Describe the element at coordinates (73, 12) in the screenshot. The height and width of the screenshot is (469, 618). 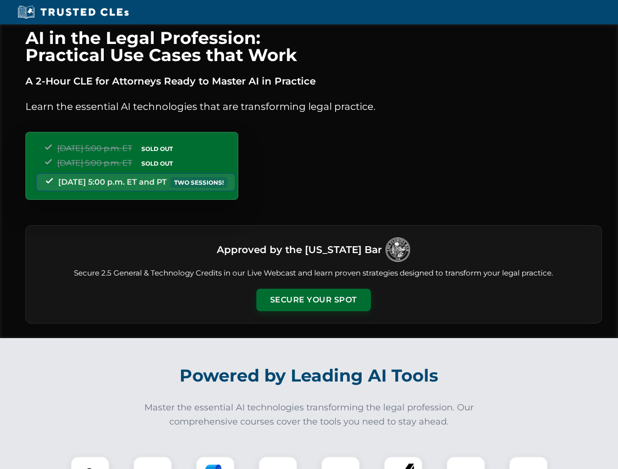
I see `img: Trusted CLEs` at that location.